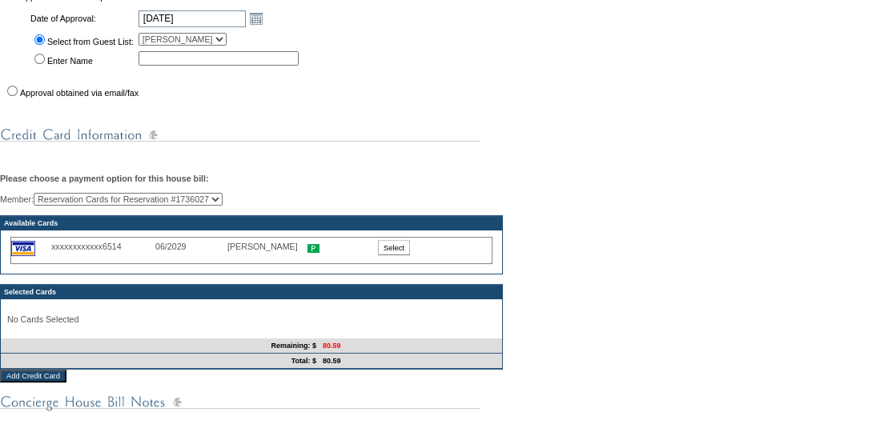 This screenshot has height=432, width=872. Describe the element at coordinates (160, 346) in the screenshot. I see `td: Remaining: $` at that location.